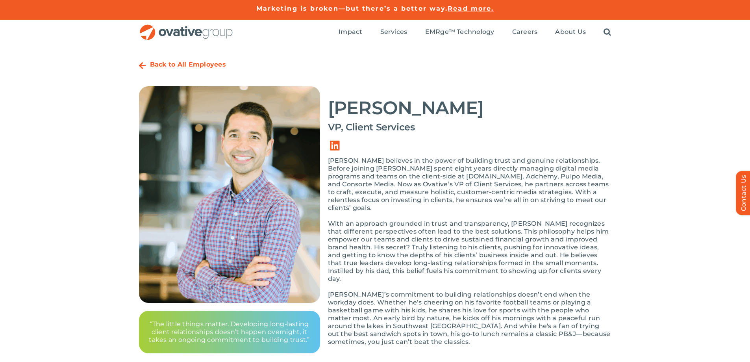 This screenshot has width=750, height=362. Describe the element at coordinates (186, 27) in the screenshot. I see `a: OG_Full_horizontal_RGB` at that location.